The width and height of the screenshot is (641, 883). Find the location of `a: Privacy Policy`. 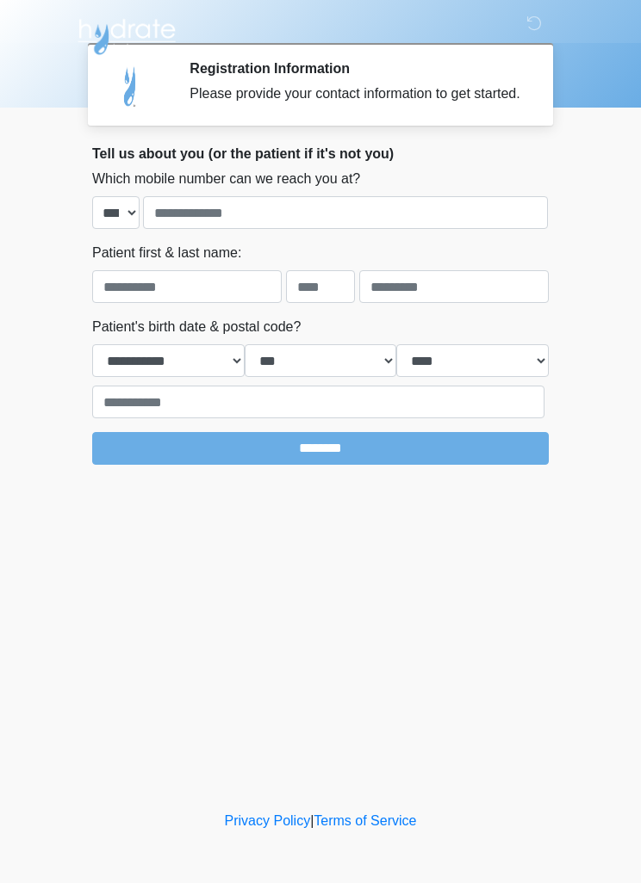

a: Privacy Policy is located at coordinates (268, 820).